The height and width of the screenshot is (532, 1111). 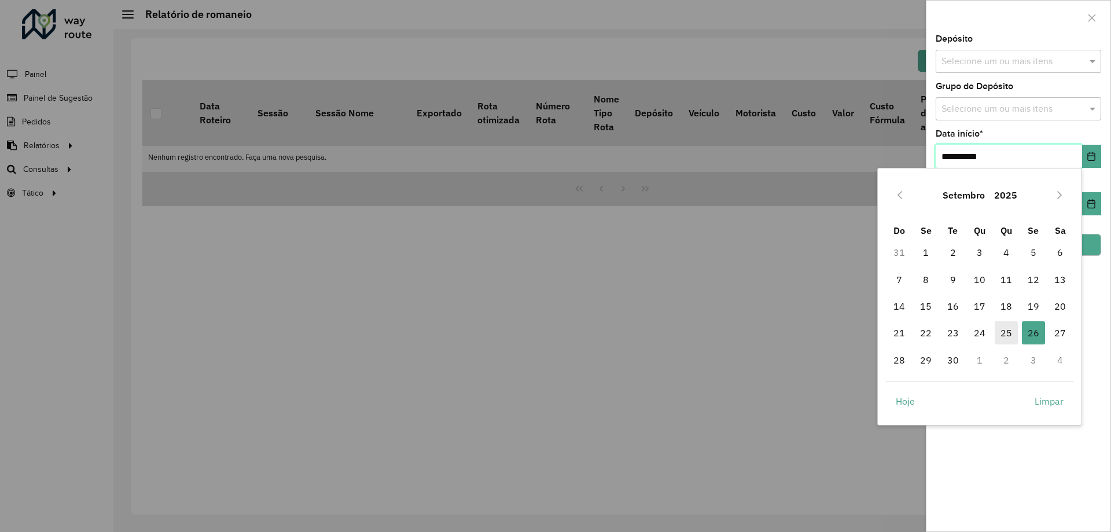 What do you see at coordinates (979, 279) in the screenshot?
I see `td: 10` at bounding box center [979, 279].